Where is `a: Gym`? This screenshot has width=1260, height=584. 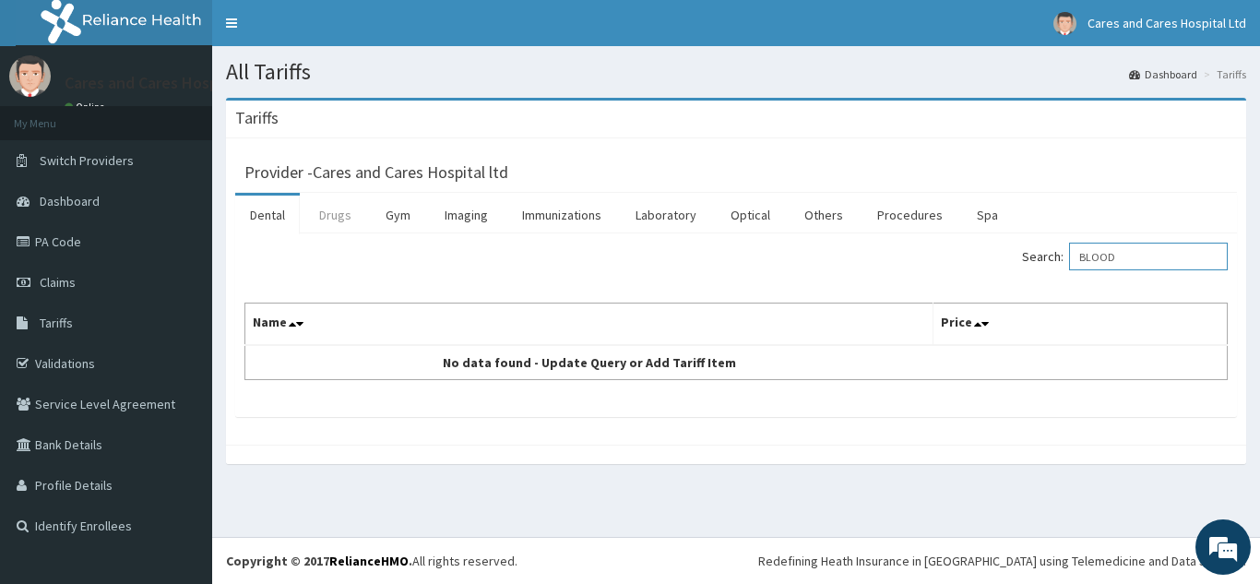
a: Gym is located at coordinates (398, 215).